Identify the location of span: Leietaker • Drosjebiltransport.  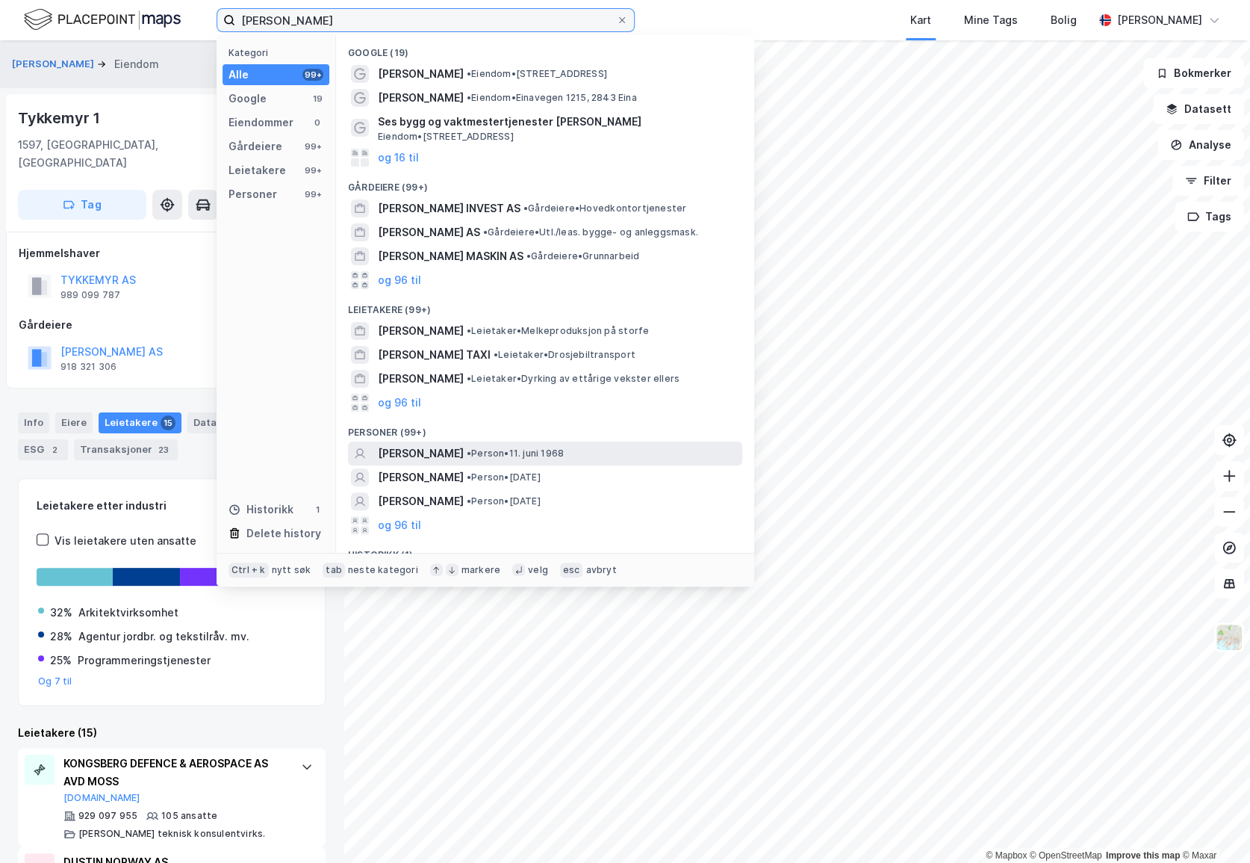
(565, 355).